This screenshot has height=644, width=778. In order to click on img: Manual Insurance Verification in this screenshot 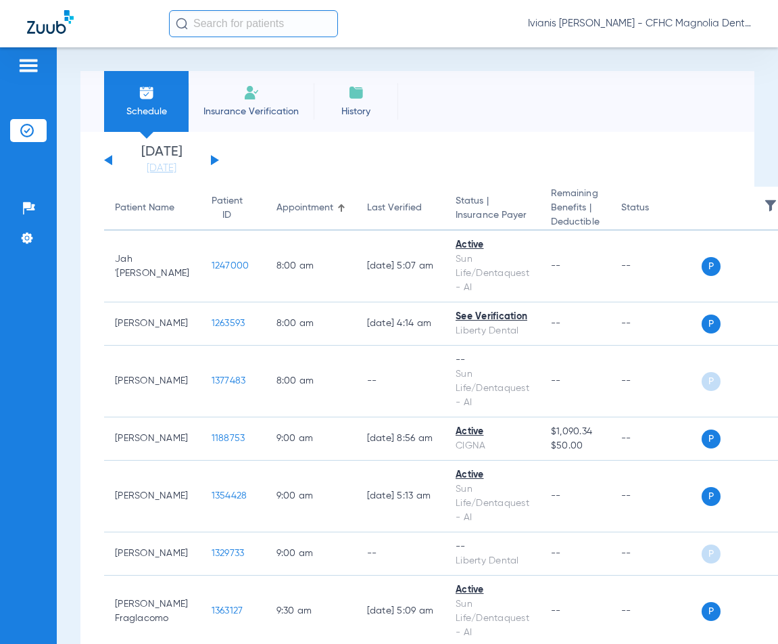, I will do `click(252, 93)`.